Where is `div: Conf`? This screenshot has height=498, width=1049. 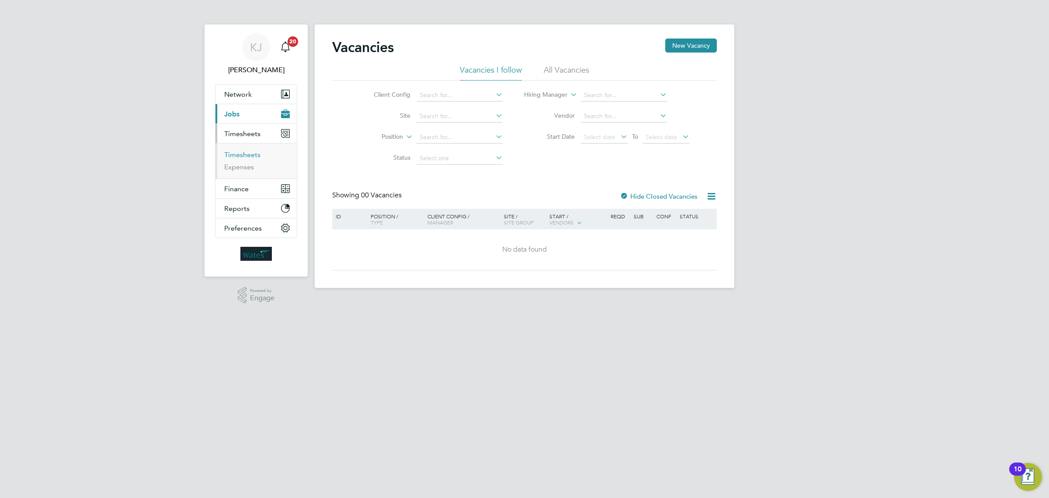
div: Conf is located at coordinates (666, 216).